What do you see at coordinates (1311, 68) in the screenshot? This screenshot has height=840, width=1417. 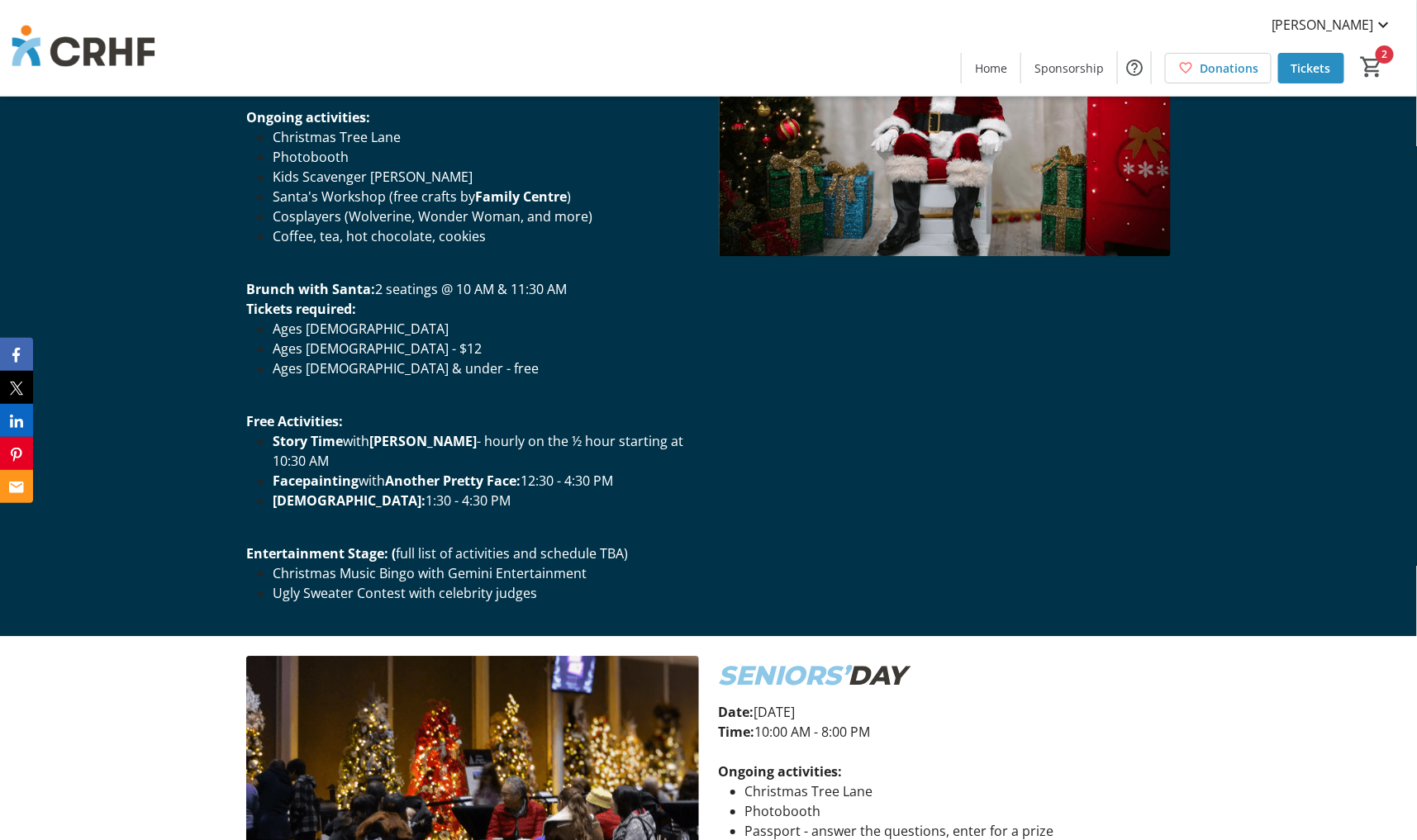 I see `span: Tickets` at bounding box center [1311, 68].